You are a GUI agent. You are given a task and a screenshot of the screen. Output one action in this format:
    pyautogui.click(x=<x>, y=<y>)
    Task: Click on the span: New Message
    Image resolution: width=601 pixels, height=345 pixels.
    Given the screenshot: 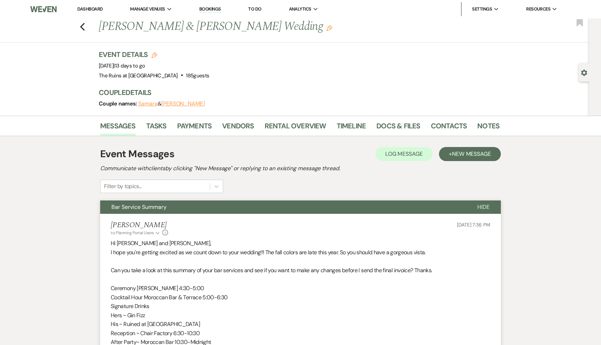 What is the action you would take?
    pyautogui.click(x=471, y=153)
    